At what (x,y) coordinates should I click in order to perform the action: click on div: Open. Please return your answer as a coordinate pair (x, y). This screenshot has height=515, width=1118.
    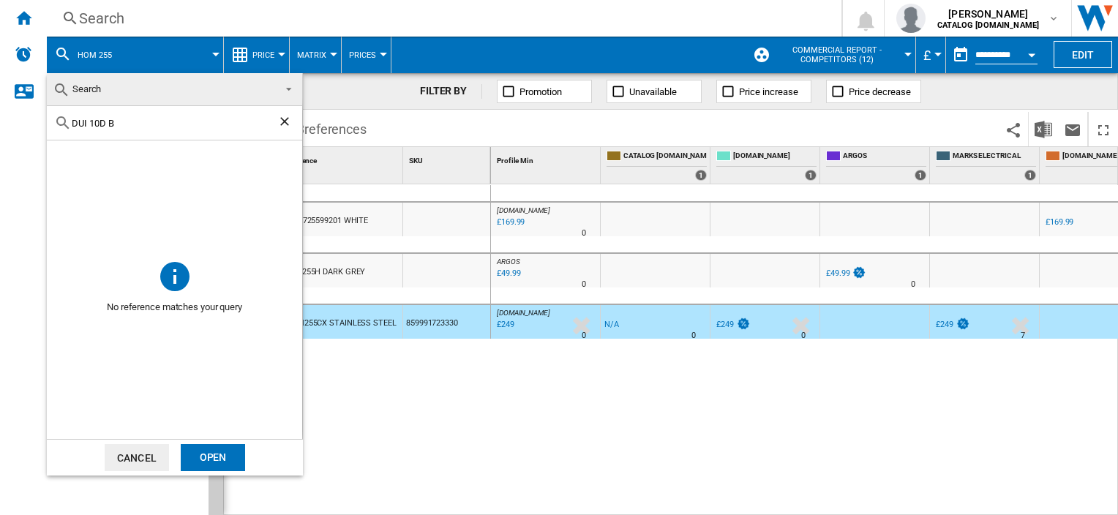
    Looking at the image, I should click on (213, 457).